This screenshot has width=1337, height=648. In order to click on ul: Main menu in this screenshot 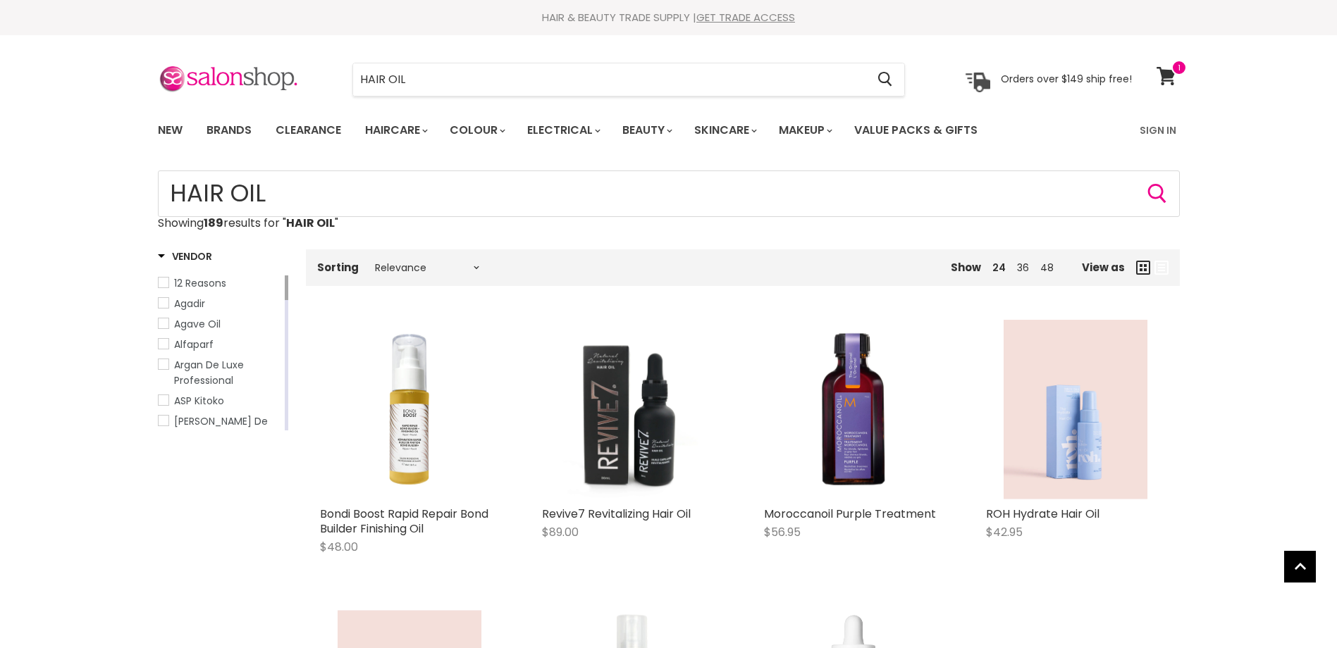, I will do `click(603, 130)`.